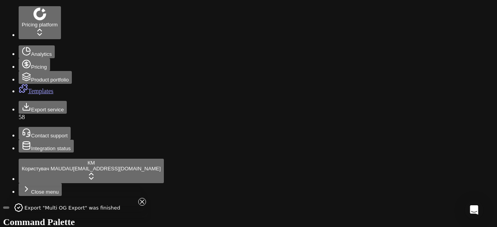 The width and height of the screenshot is (497, 227). I want to click on button: Pricing platform, so click(40, 23).